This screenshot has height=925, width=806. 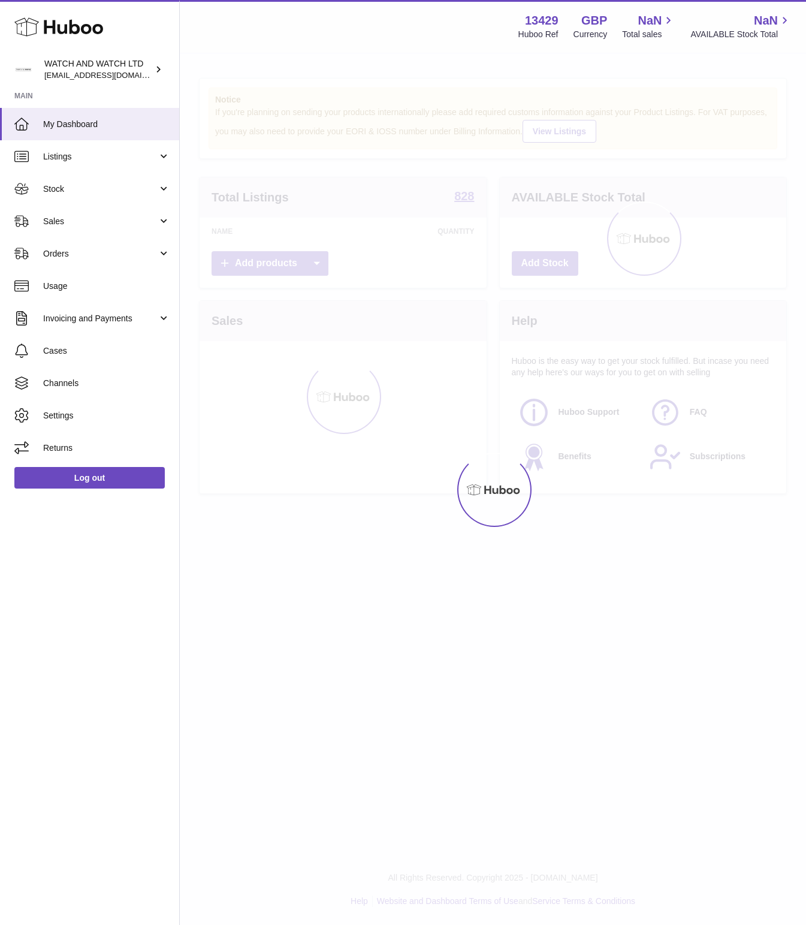 What do you see at coordinates (100, 221) in the screenshot?
I see `span: Sales` at bounding box center [100, 221].